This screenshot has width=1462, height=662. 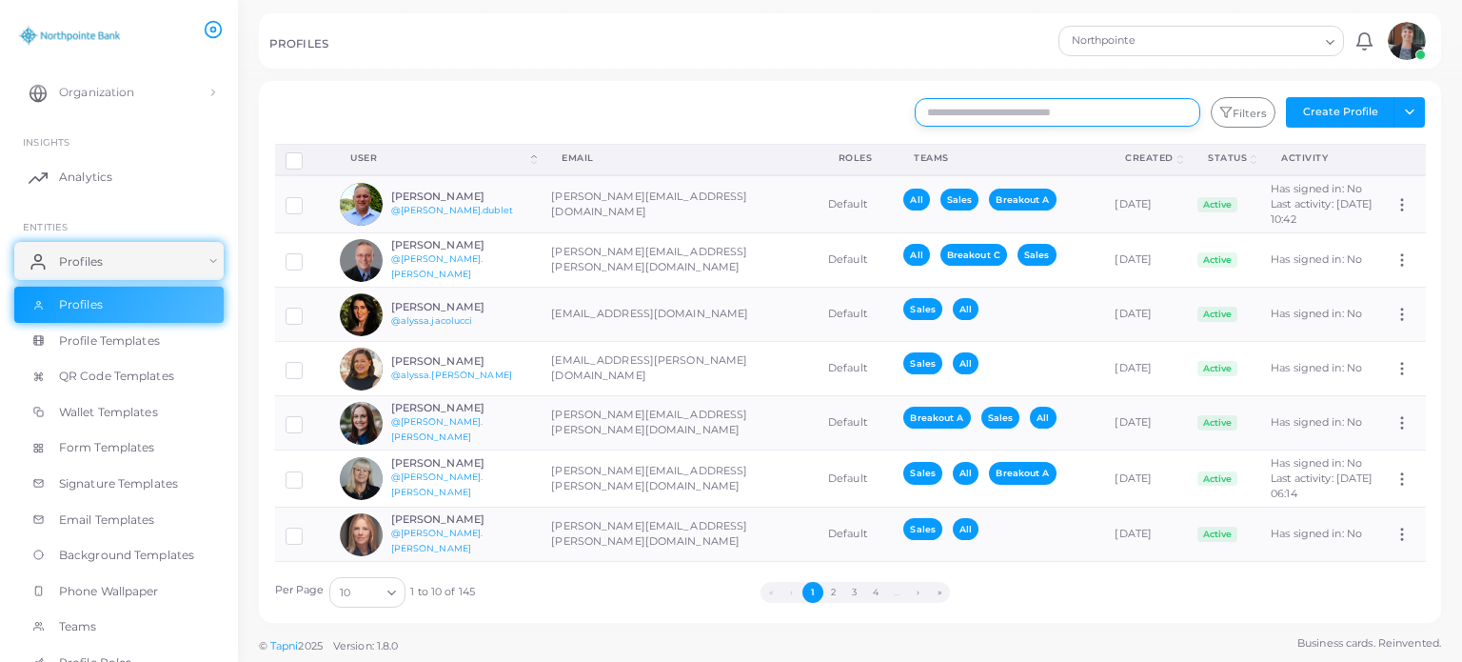 What do you see at coordinates (432, 320) in the screenshot?
I see `a: @alyssa.jacolucci` at bounding box center [432, 320].